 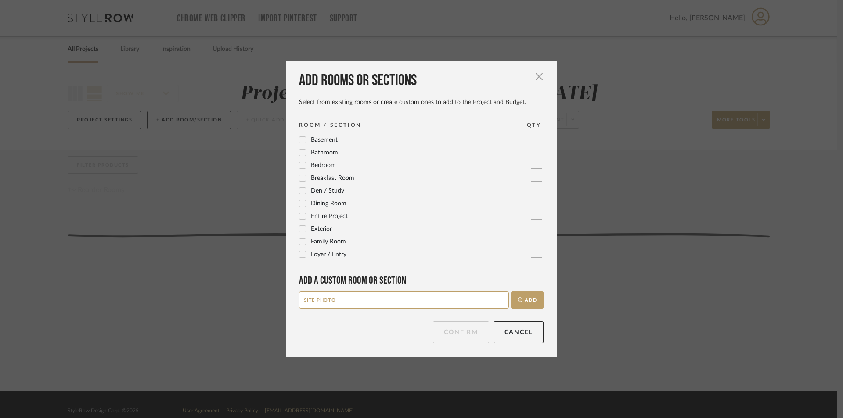 What do you see at coordinates (534, 125) in the screenshot?
I see `div: QTY` at bounding box center [534, 125].